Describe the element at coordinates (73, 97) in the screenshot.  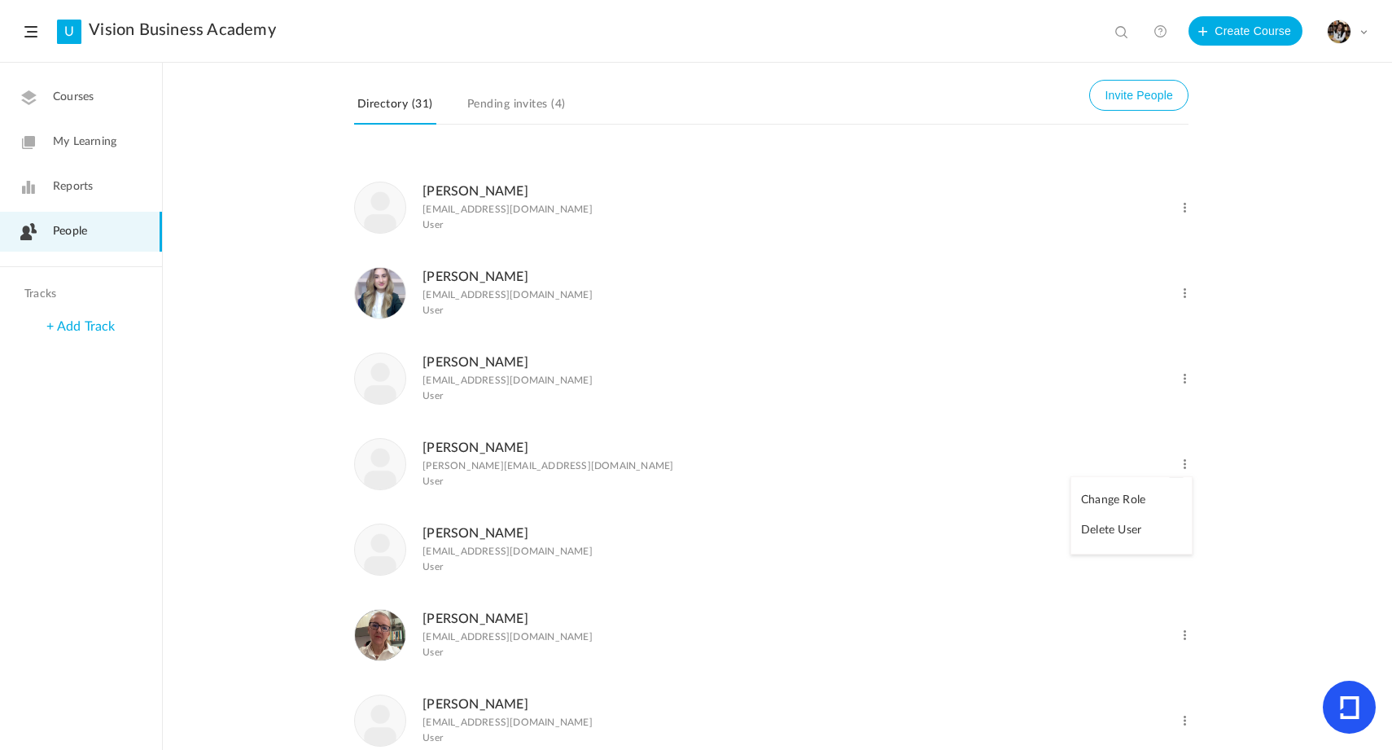
I see `span: Courses` at that location.